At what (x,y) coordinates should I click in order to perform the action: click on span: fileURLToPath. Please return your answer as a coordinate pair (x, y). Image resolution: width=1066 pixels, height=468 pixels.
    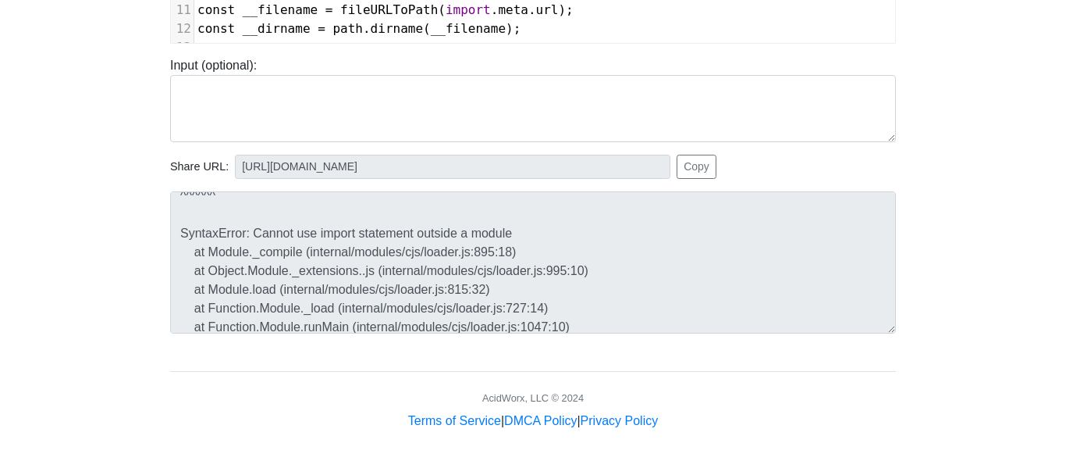
    Looking at the image, I should click on (389, 9).